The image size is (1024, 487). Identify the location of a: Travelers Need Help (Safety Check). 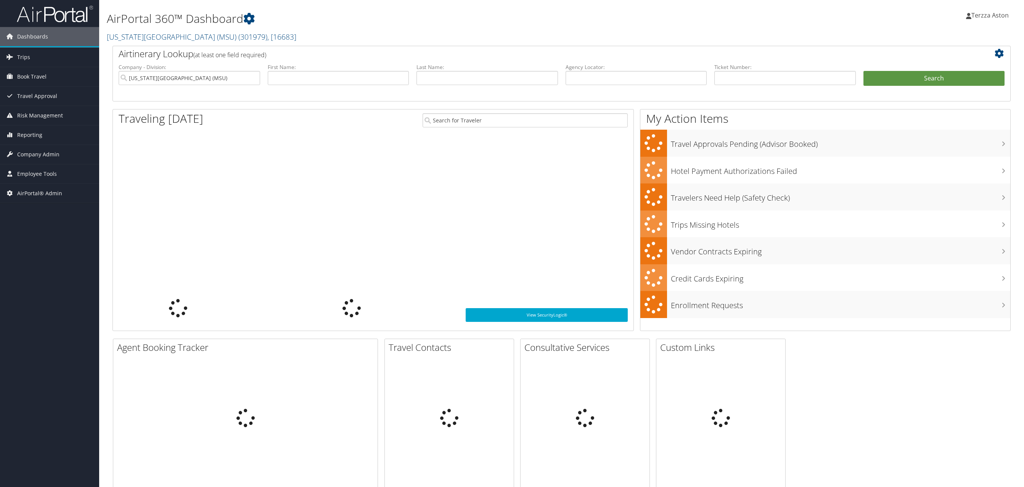
(825, 197).